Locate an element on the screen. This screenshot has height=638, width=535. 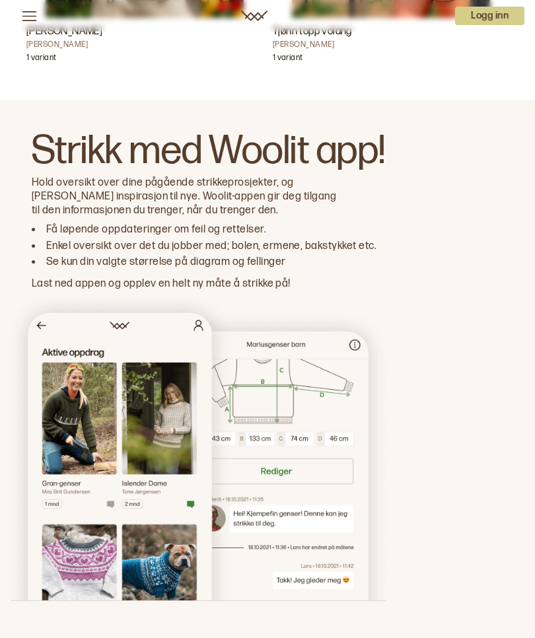
li: Se kun din valgte størrelse på diagram og fellinger is located at coordinates (216, 262).